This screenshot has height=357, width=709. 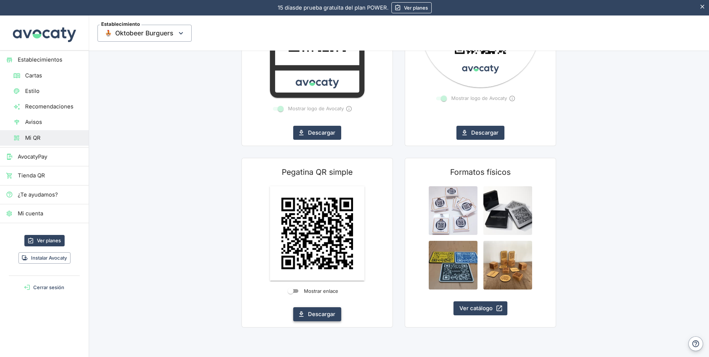 I want to click on span: Oktobeer Burguers, so click(x=144, y=33).